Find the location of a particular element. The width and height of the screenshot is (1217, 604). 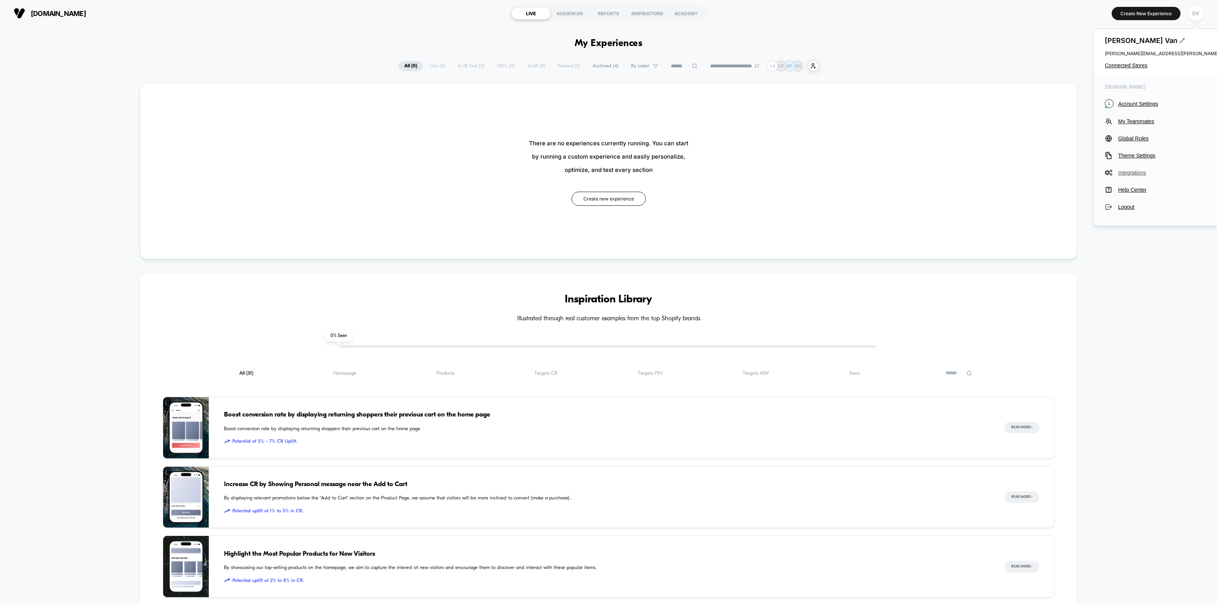

i: L is located at coordinates (1109, 103).